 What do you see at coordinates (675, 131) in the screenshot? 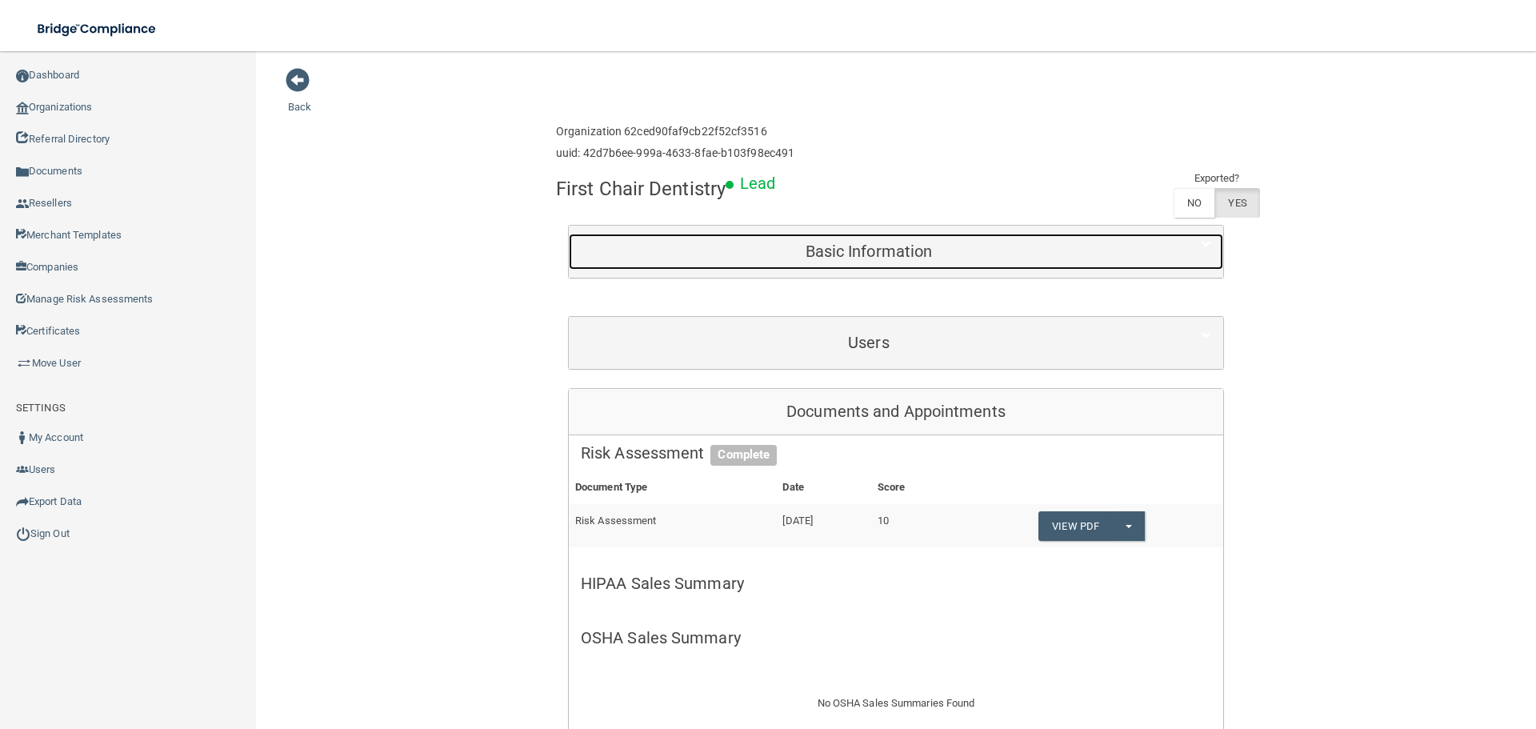
I see `h6: Organization 62ced90faf9cb22f52cf3516` at bounding box center [675, 131].